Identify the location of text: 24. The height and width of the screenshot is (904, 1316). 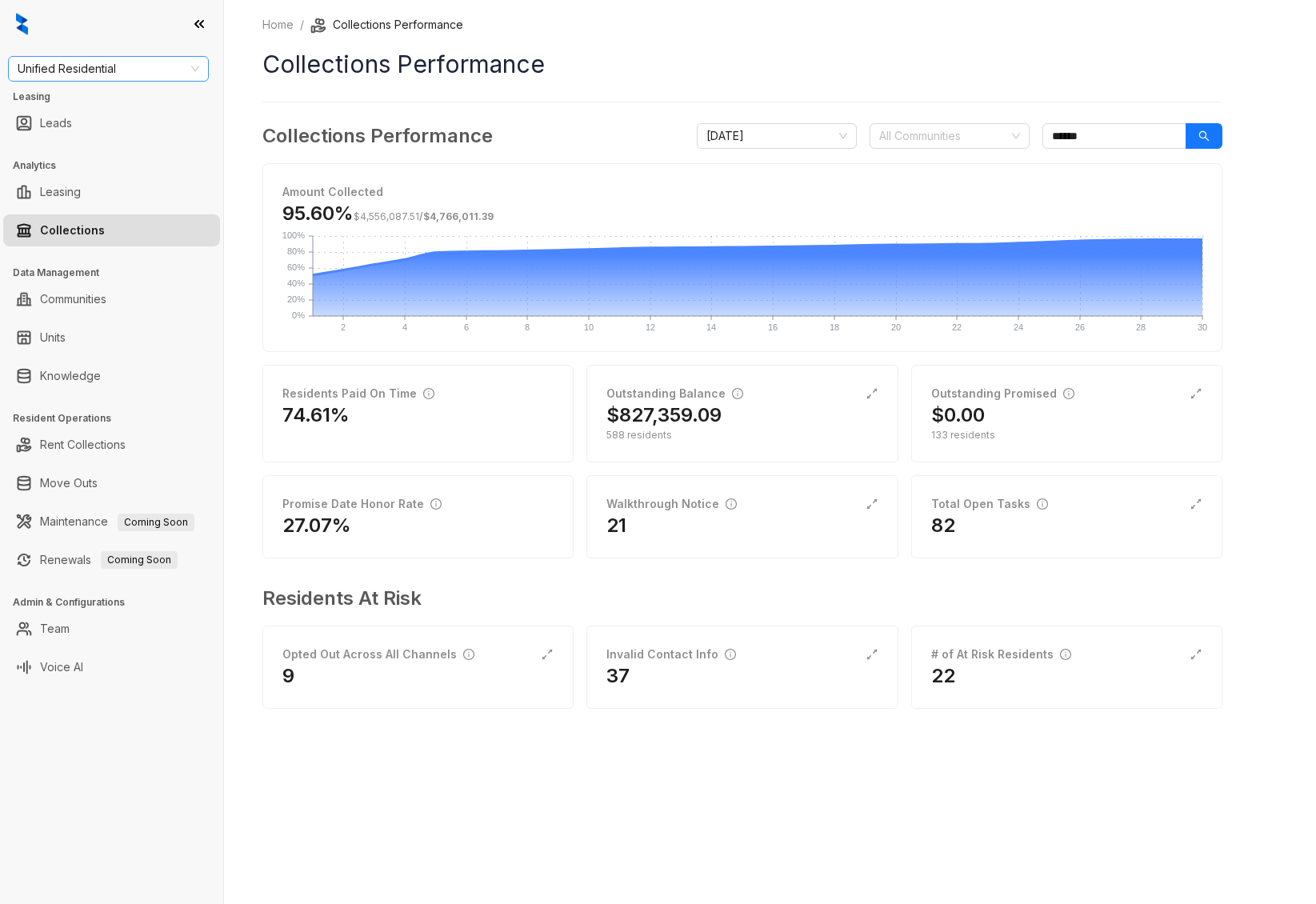
(1019, 327).